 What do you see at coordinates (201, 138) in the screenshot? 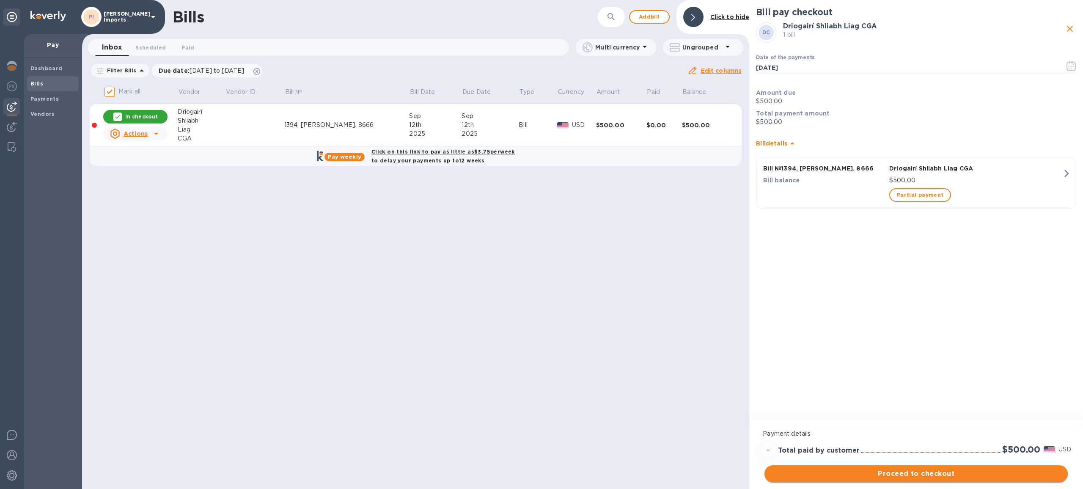
I see `div: CGA` at bounding box center [201, 138].